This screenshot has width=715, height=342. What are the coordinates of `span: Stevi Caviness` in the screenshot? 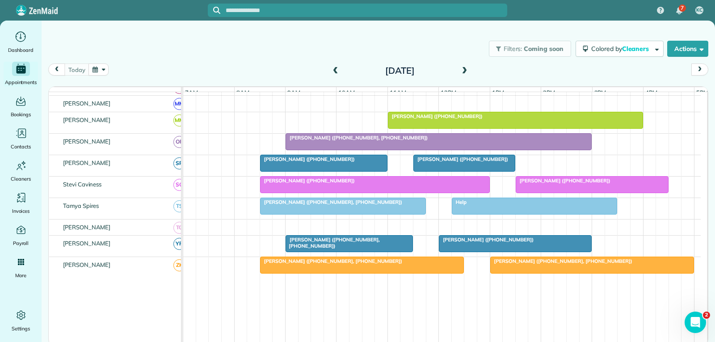 It's located at (82, 184).